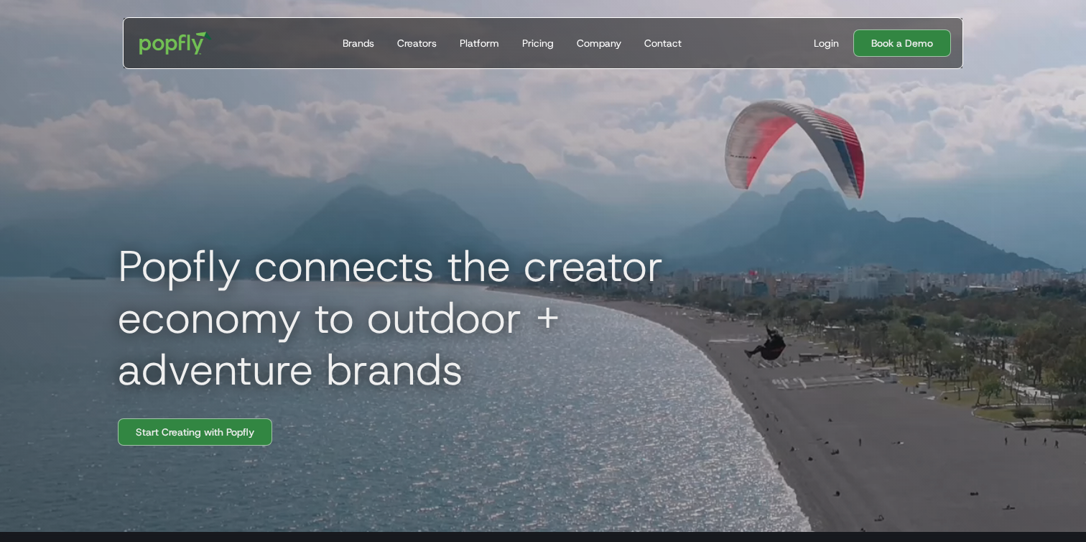  Describe the element at coordinates (538, 43) in the screenshot. I see `div: Pricing` at that location.